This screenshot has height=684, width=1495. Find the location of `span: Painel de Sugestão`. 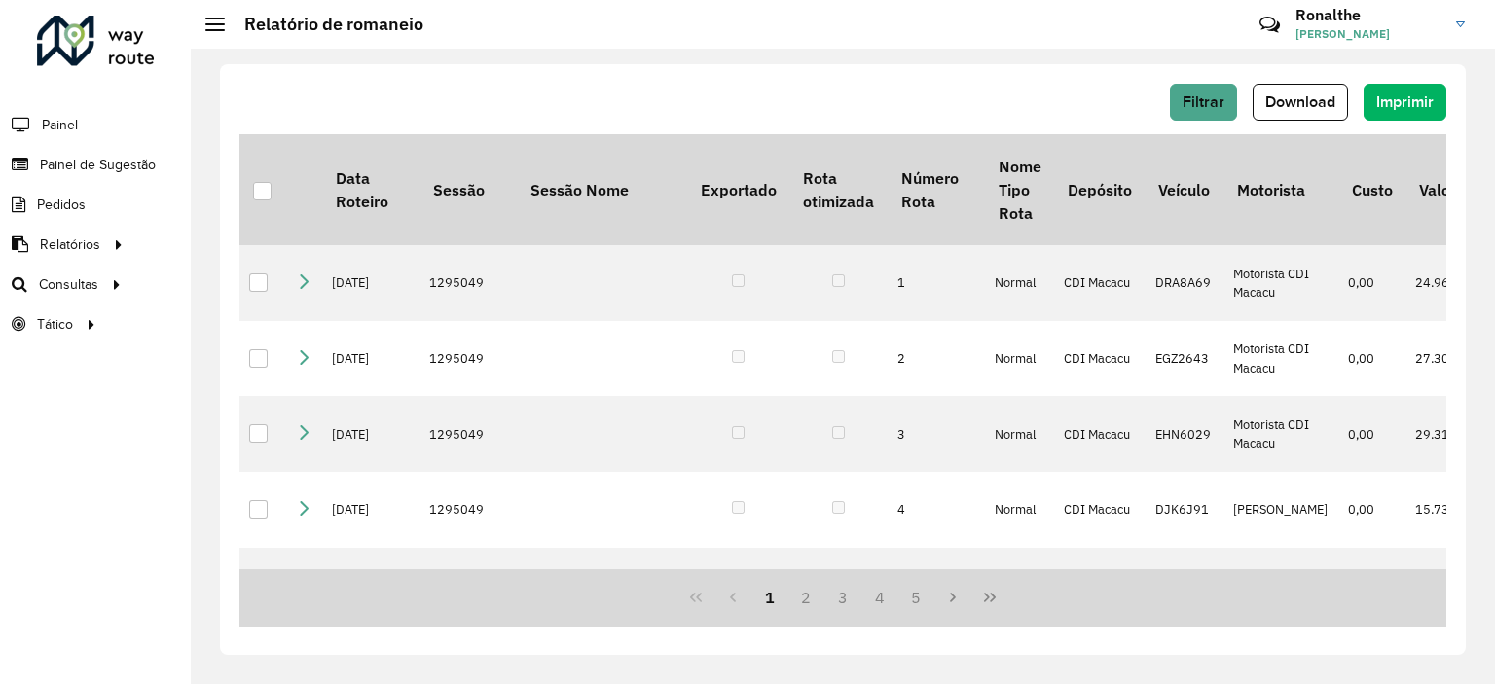

span: Painel de Sugestão is located at coordinates (97, 165).